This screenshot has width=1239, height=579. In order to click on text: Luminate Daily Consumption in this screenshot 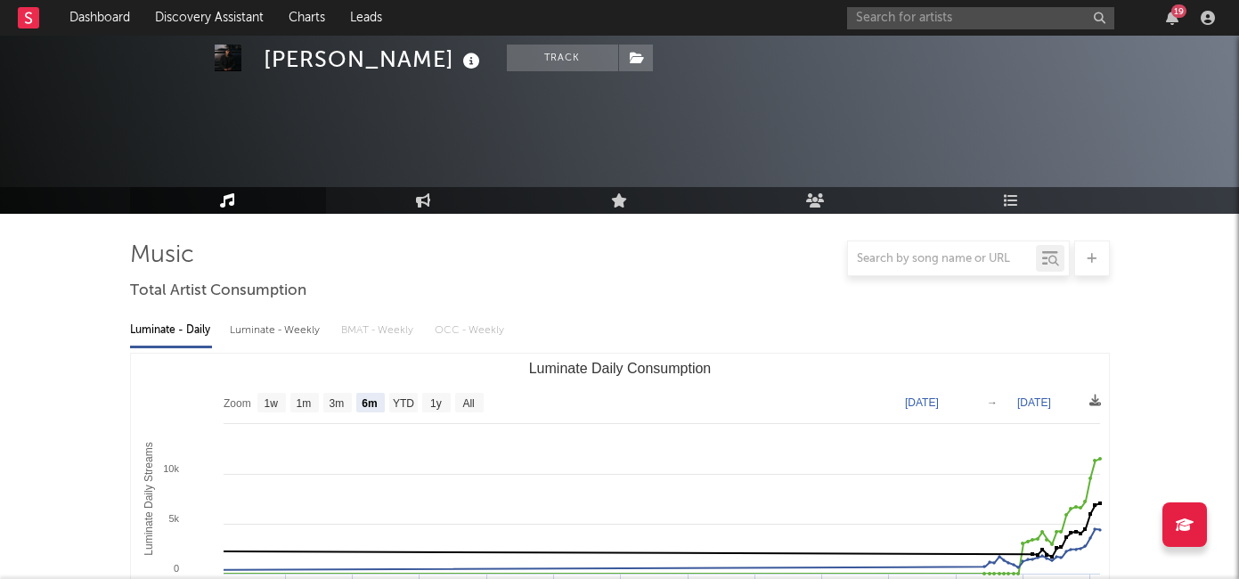, I will do `click(619, 368)`.